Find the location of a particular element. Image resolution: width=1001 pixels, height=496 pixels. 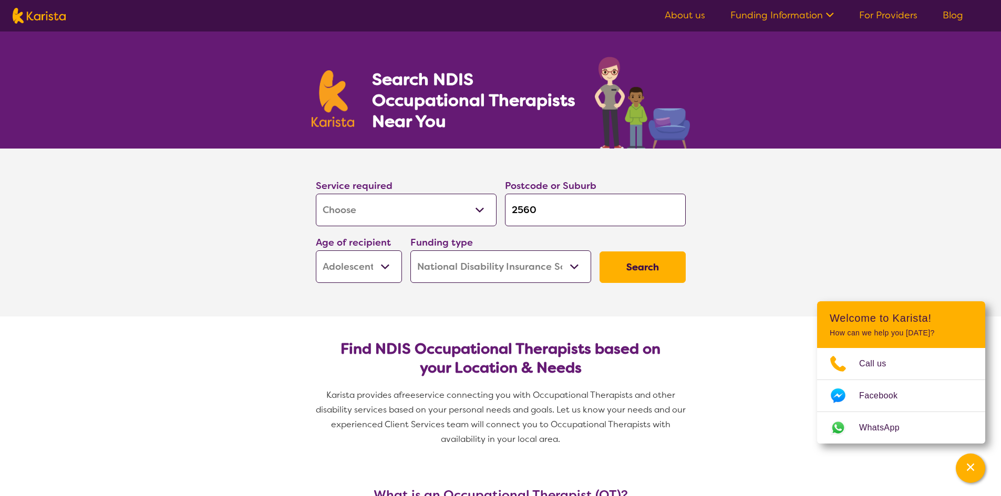

button: Channel Menu is located at coordinates (970, 469).